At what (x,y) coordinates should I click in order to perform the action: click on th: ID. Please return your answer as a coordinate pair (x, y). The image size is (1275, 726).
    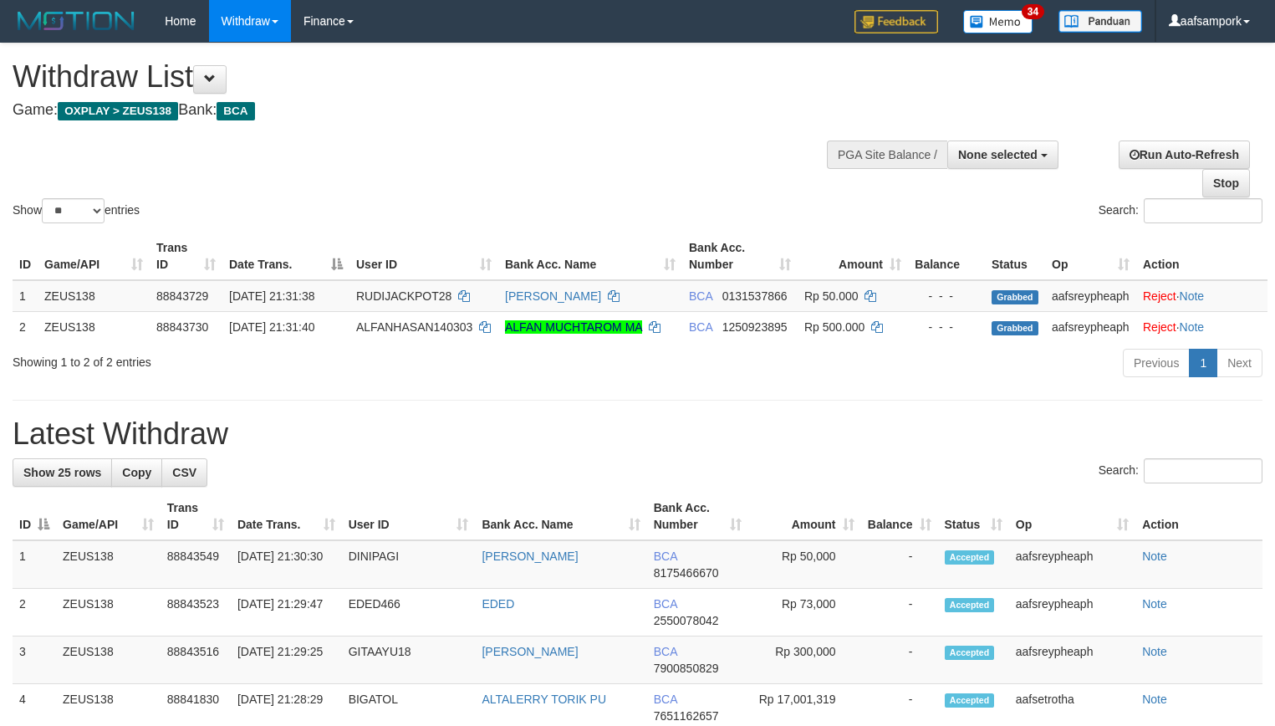
    Looking at the image, I should click on (25, 256).